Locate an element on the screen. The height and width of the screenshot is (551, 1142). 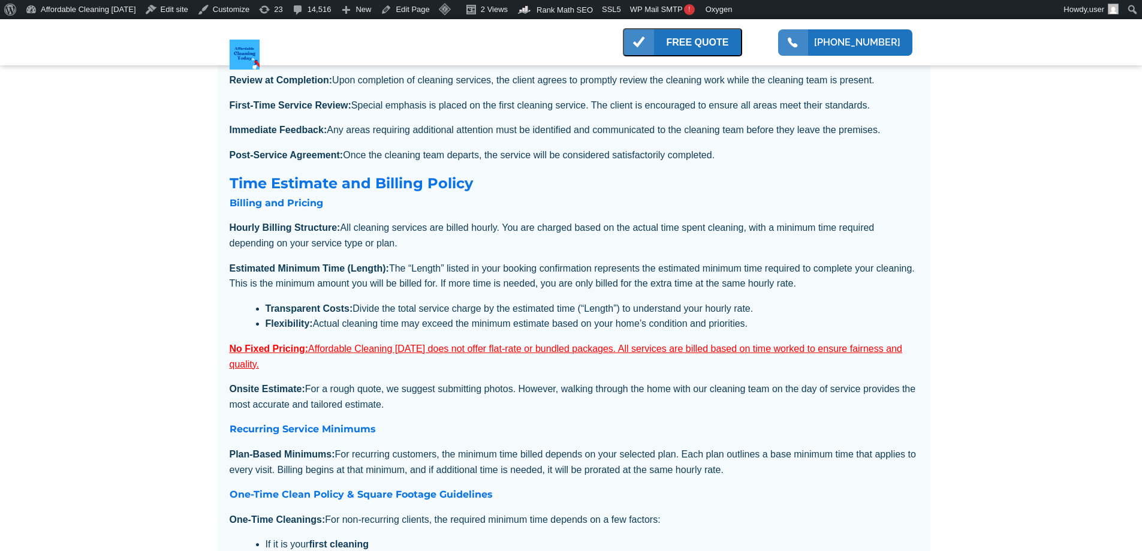
strong: Transparent Costs: is located at coordinates (309, 308).